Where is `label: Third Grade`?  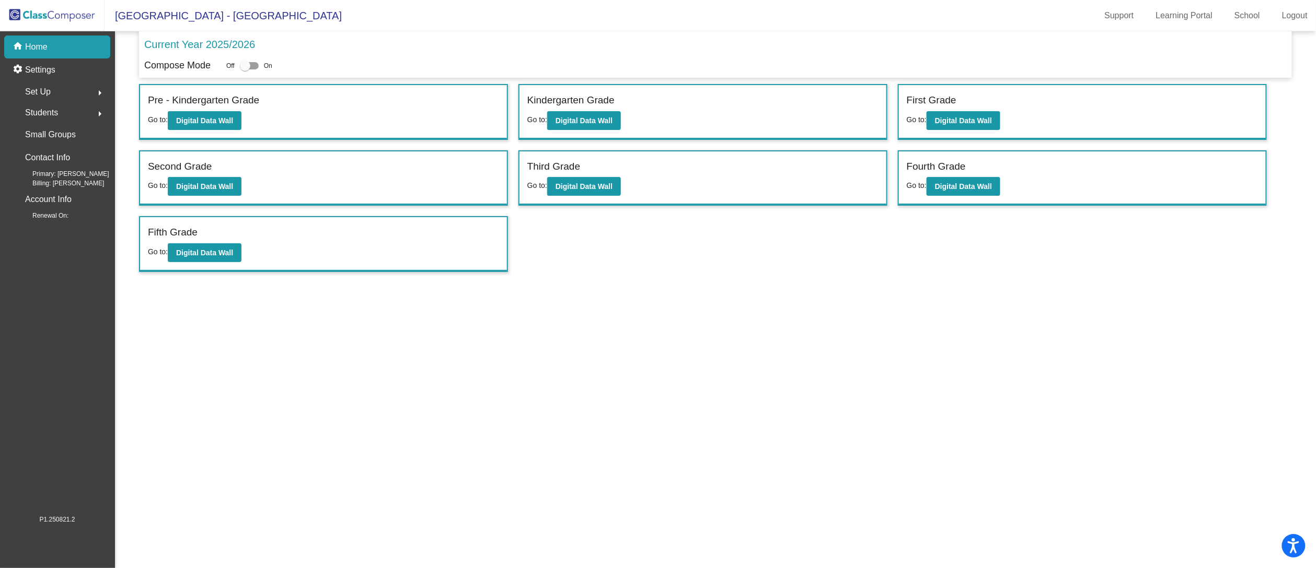 label: Third Grade is located at coordinates (553, 167).